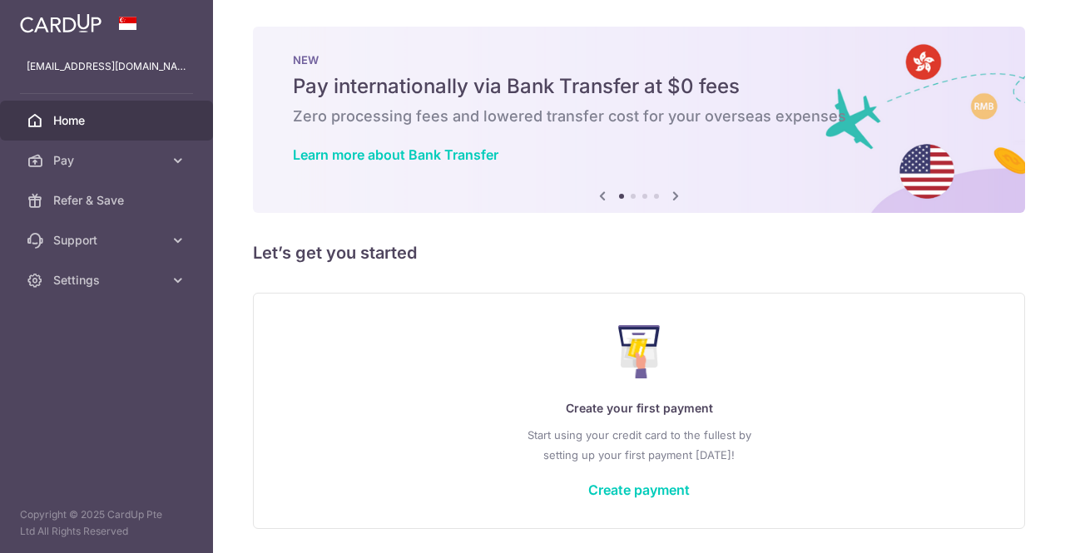  What do you see at coordinates (108, 280) in the screenshot?
I see `span: Settings` at bounding box center [108, 280].